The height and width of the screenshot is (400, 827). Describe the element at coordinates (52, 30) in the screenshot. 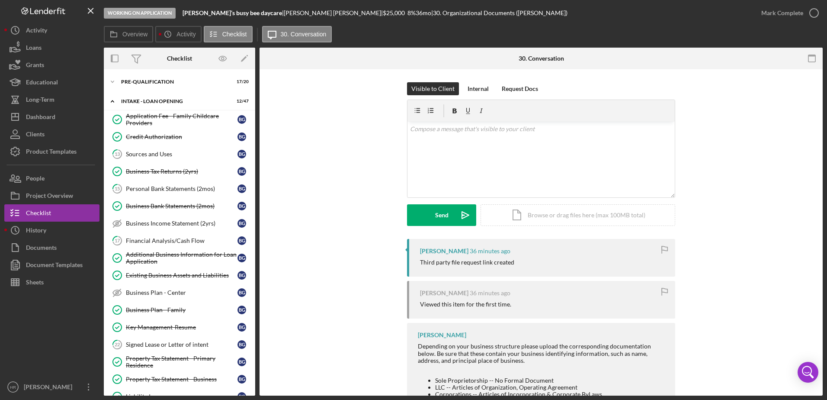

I see `button: Activity` at that location.